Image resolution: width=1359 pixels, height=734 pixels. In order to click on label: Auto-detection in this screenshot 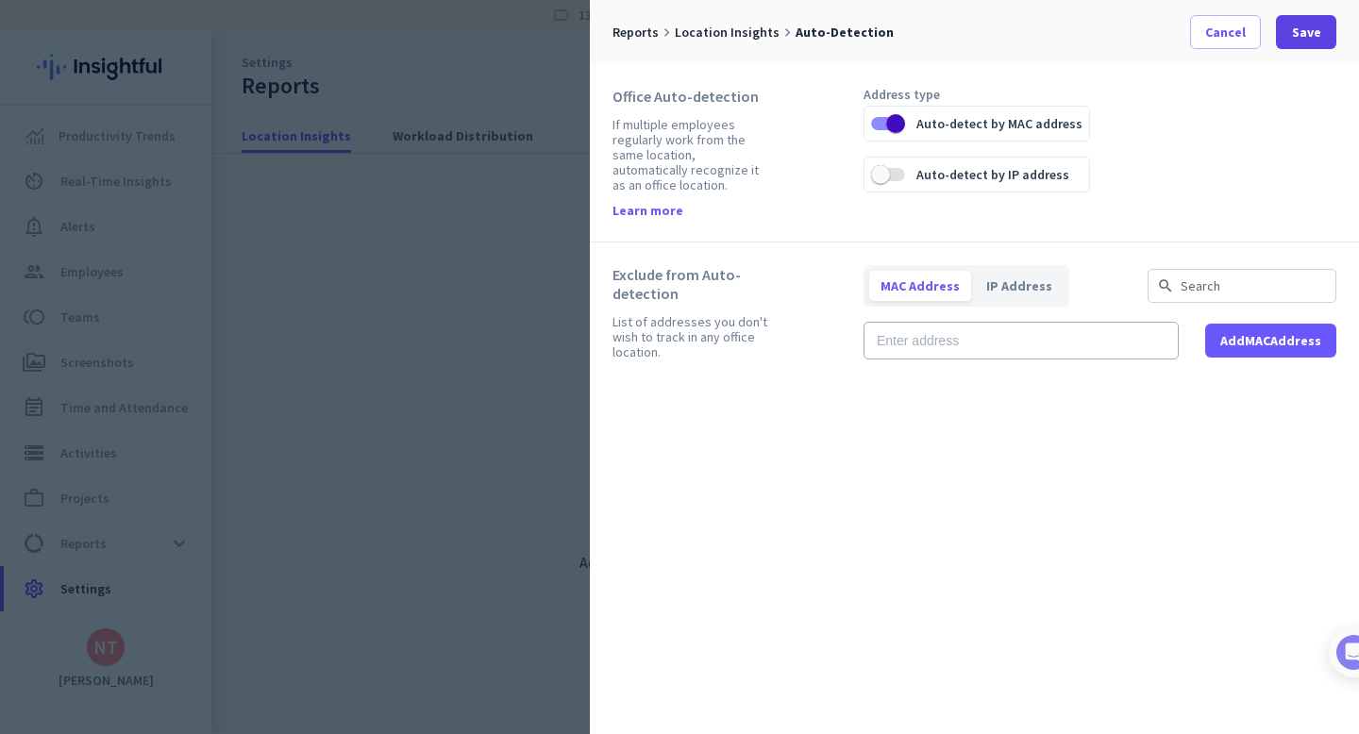, I will do `click(844, 32)`.